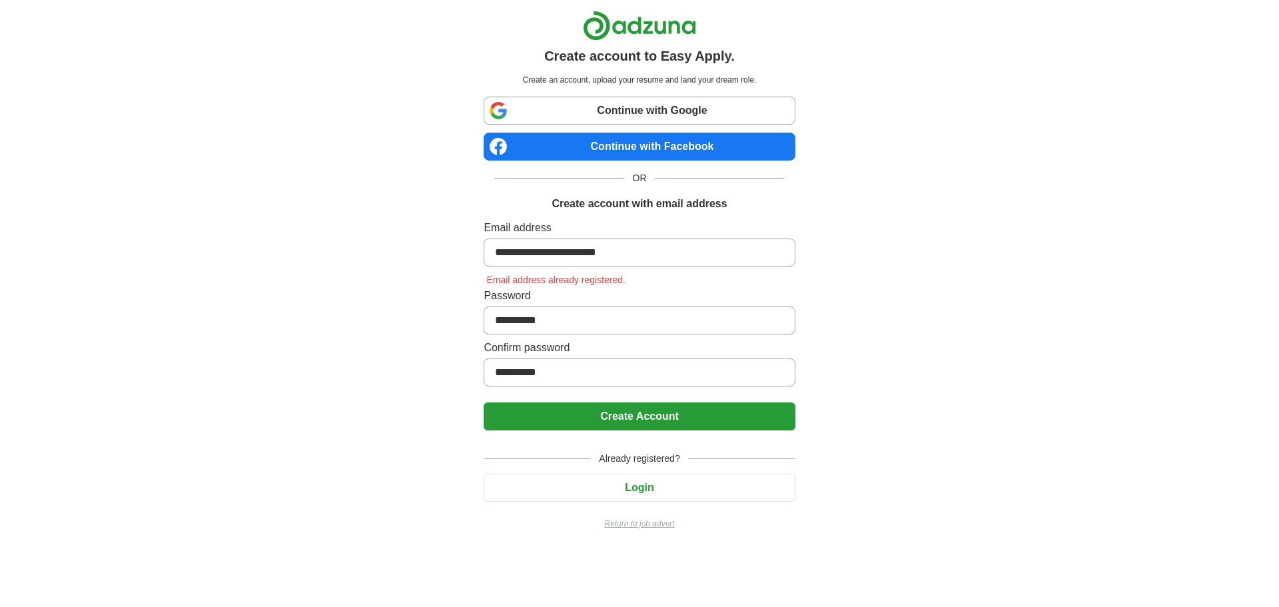  I want to click on a: Return to job advert, so click(639, 524).